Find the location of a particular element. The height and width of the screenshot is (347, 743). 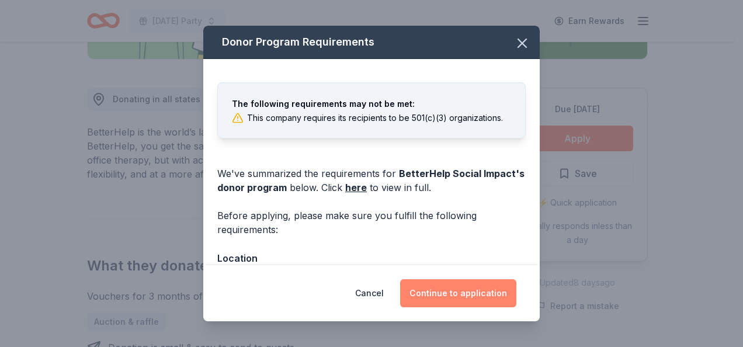

div: The following requirements may not be met: is located at coordinates (372, 104).